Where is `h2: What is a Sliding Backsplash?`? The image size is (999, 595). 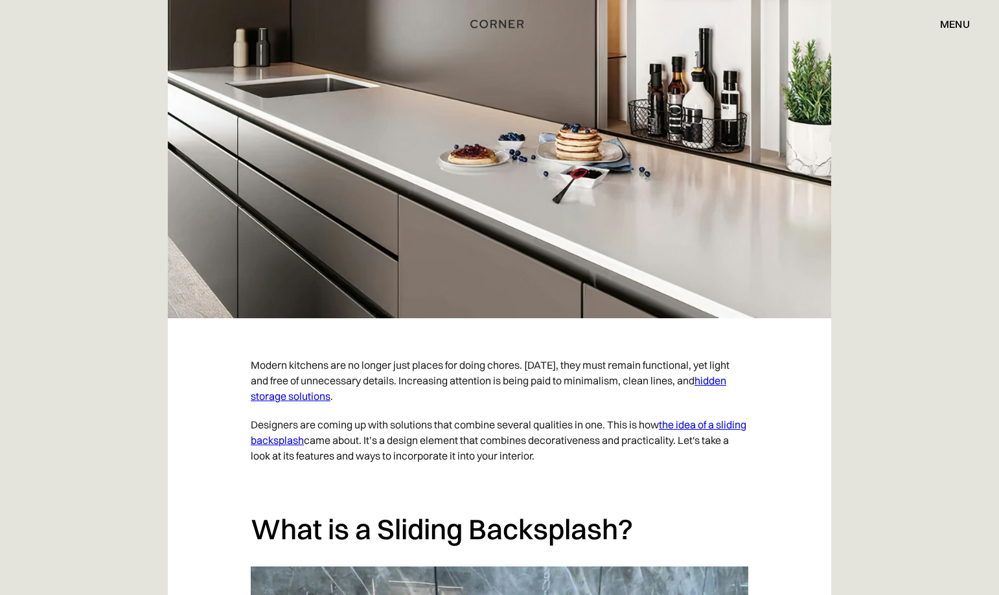 h2: What is a Sliding Backsplash? is located at coordinates (500, 529).